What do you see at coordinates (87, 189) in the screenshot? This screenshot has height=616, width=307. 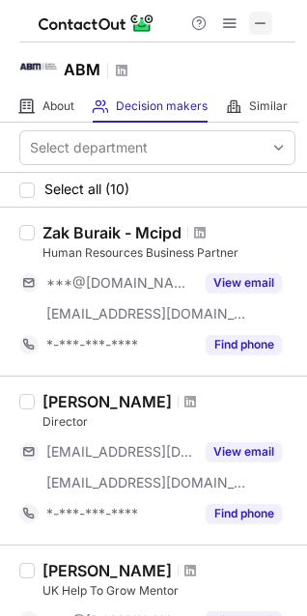 I see `span: Select all (10)` at bounding box center [87, 189].